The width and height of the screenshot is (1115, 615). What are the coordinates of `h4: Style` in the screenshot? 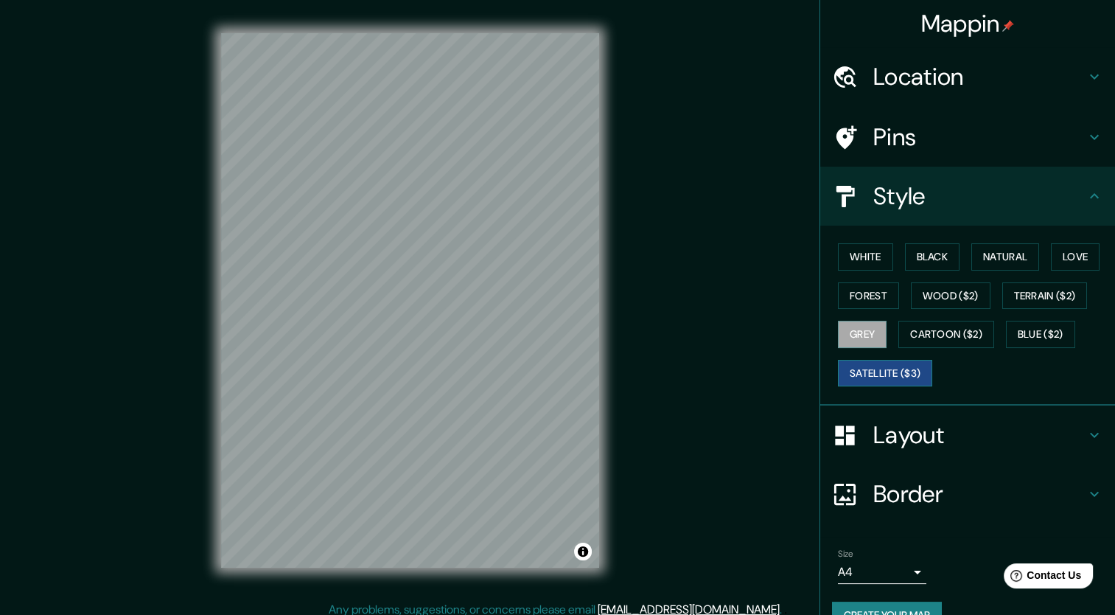 It's located at (979, 196).